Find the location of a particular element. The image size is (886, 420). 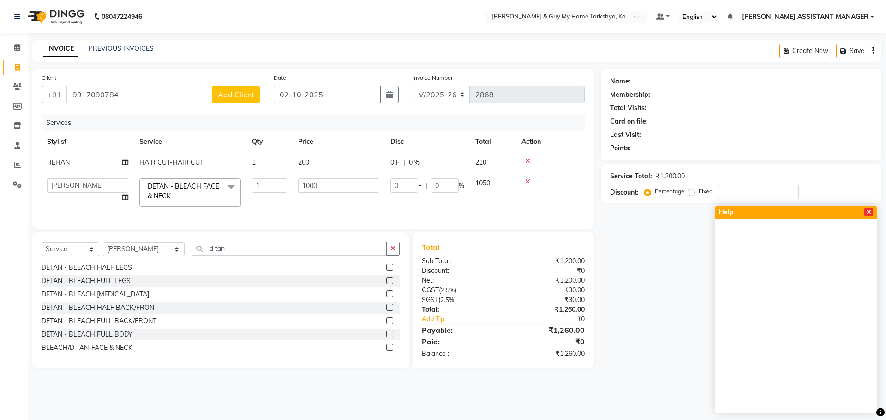

div: Balance : is located at coordinates (459, 354).